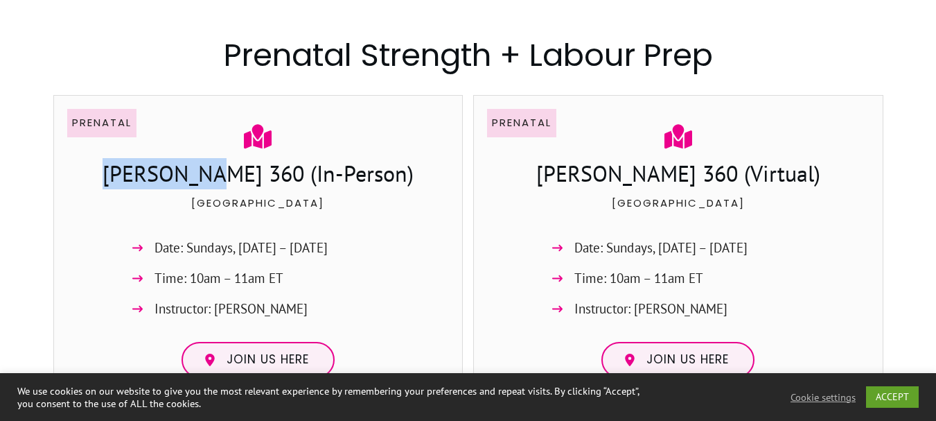 This screenshot has height=421, width=936. I want to click on a: Cookie settings, so click(823, 397).